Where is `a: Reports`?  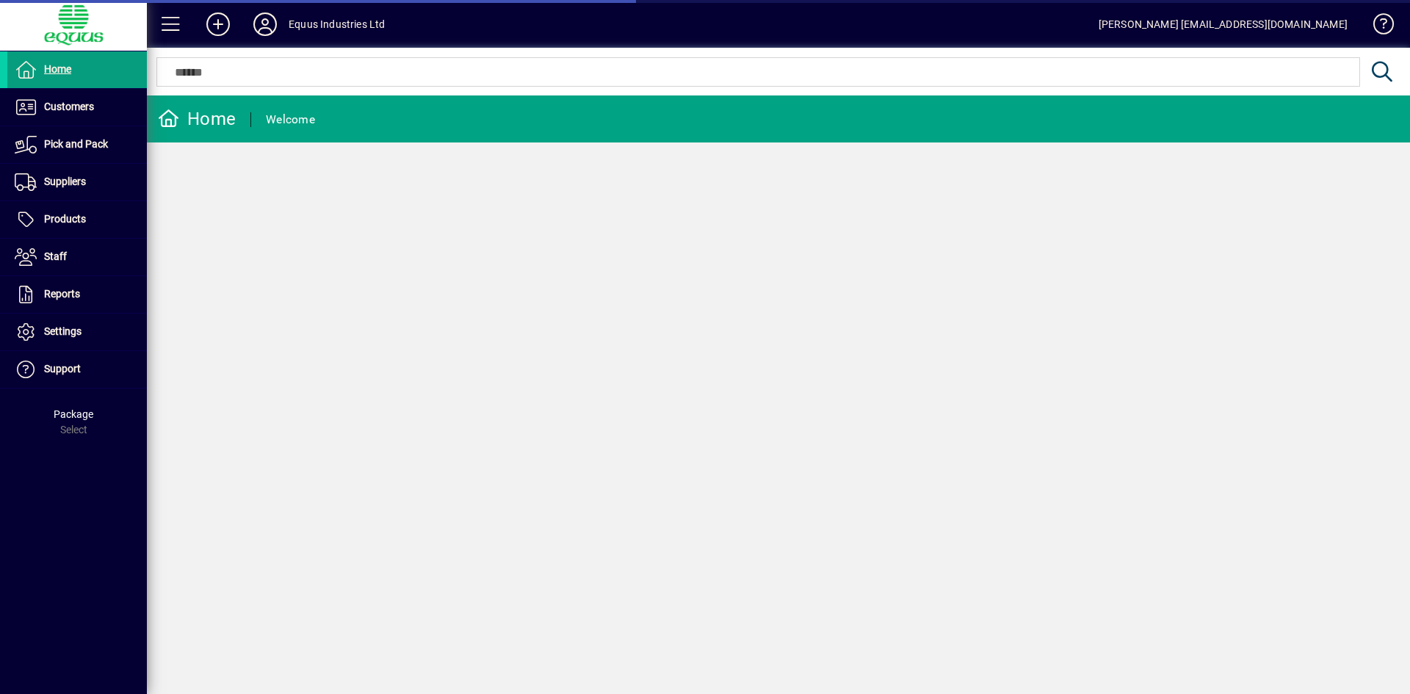 a: Reports is located at coordinates (77, 294).